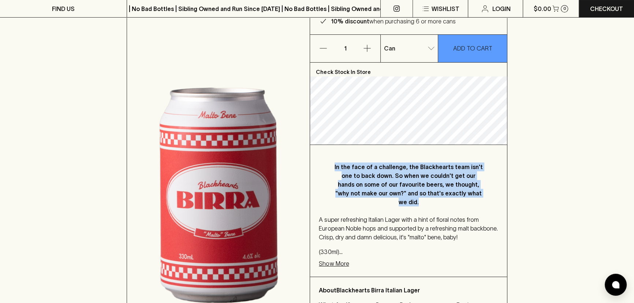 This screenshot has width=634, height=303. Describe the element at coordinates (616, 285) in the screenshot. I see `img: bubble-icon` at that location.